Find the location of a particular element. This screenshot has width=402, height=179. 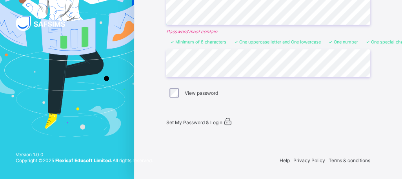

span: Set My Password & Login is located at coordinates (194, 122).